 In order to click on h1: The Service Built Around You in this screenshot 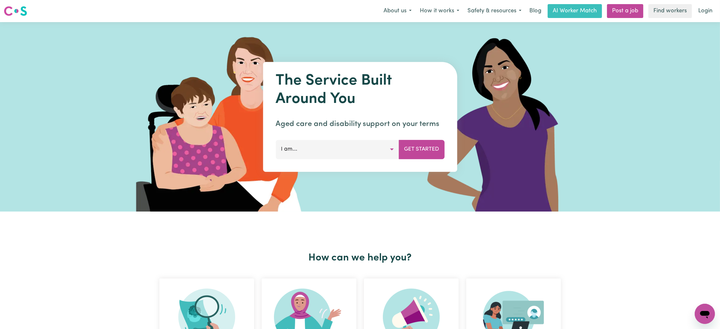, I will do `click(360, 90)`.